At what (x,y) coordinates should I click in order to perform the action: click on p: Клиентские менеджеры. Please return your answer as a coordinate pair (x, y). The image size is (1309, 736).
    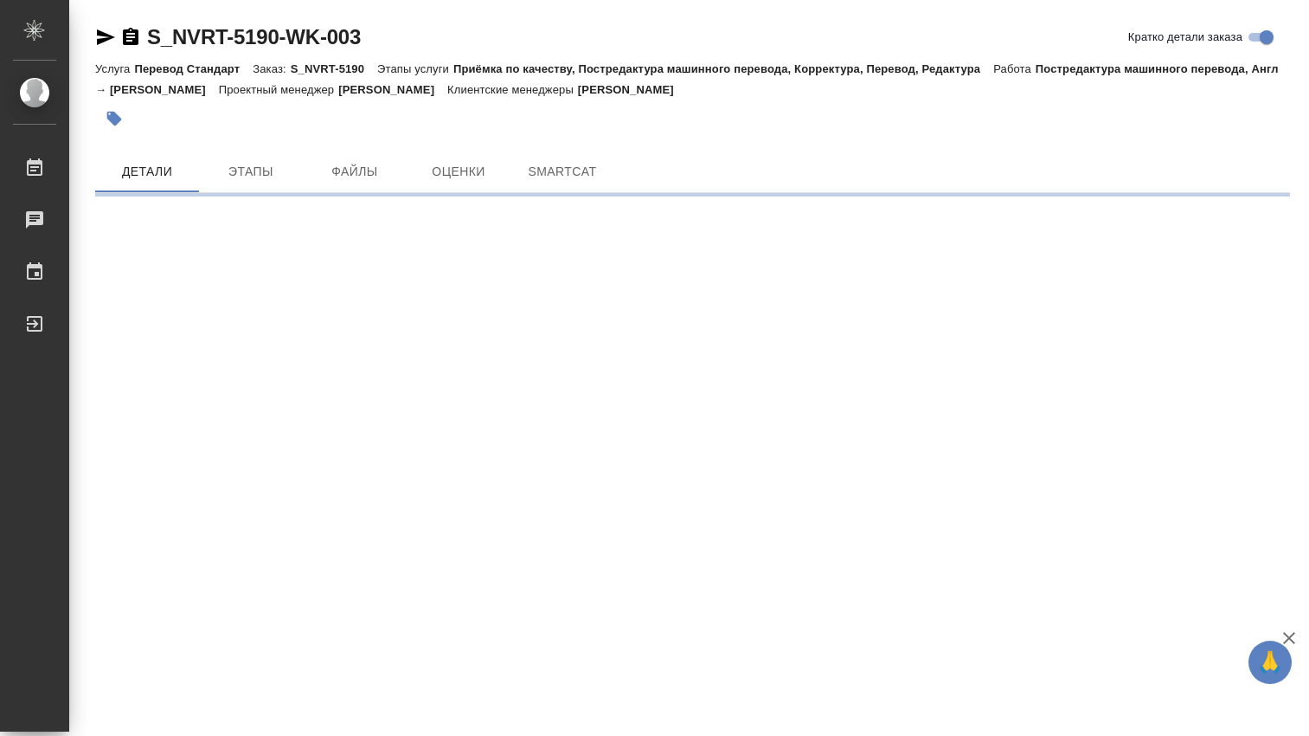
    Looking at the image, I should click on (512, 89).